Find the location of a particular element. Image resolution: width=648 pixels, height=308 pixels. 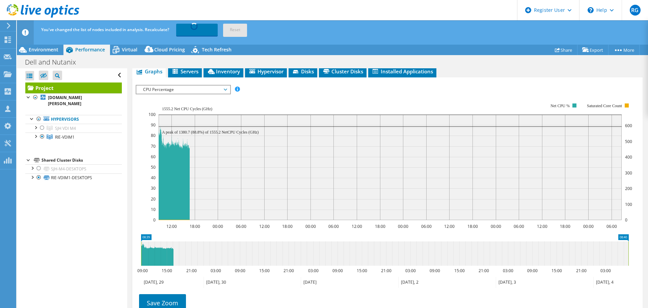

span: Disks is located at coordinates (303, 71).